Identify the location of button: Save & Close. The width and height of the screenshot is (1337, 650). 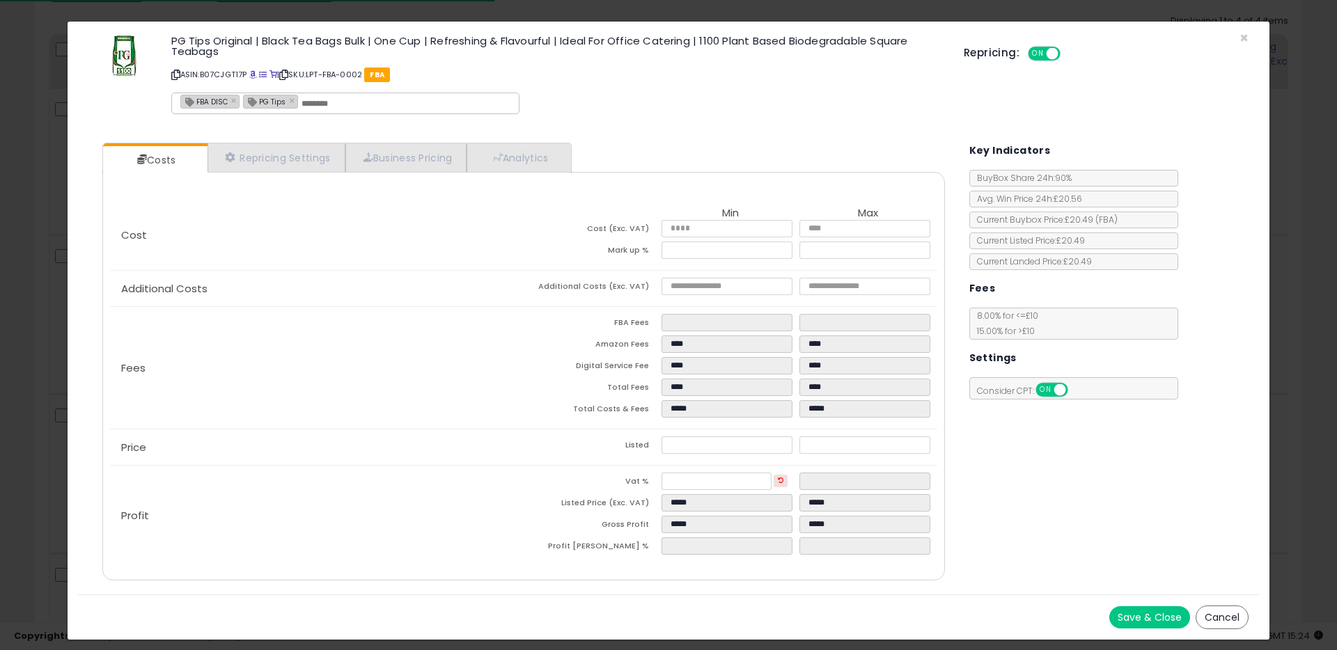
(1150, 618).